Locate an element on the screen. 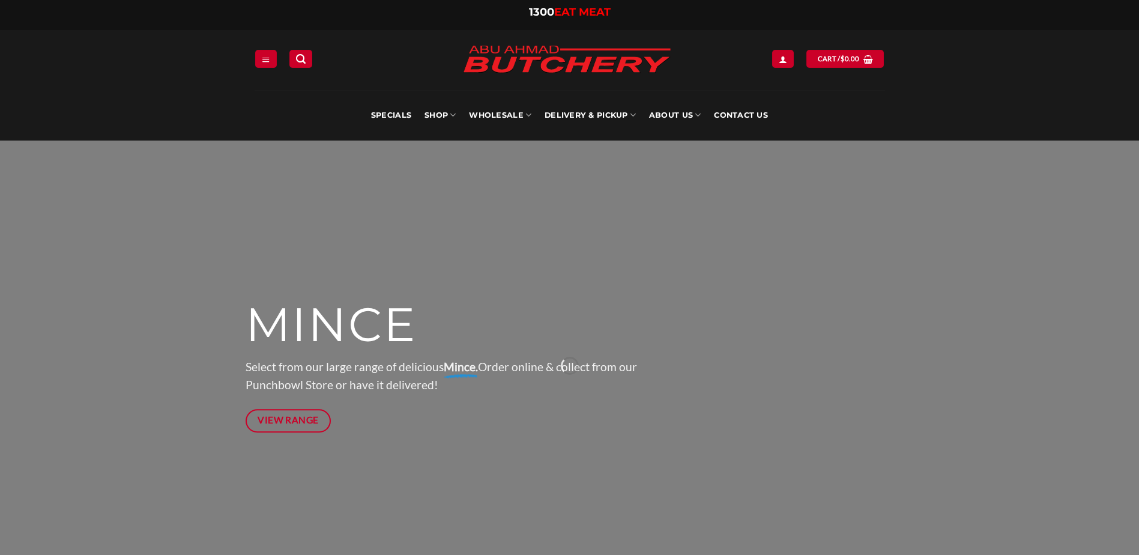 The image size is (1139, 555). strong: Mince. is located at coordinates (460, 366).